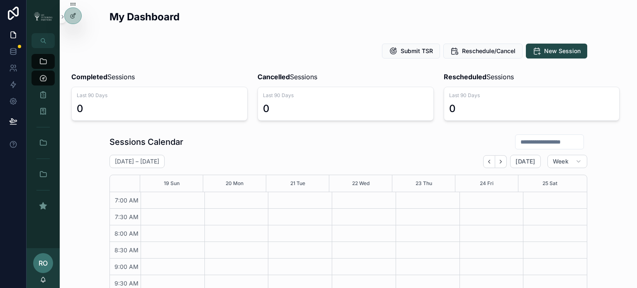 This screenshot has width=637, height=288. What do you see at coordinates (172, 183) in the screenshot?
I see `div: 19 Sun` at bounding box center [172, 183].